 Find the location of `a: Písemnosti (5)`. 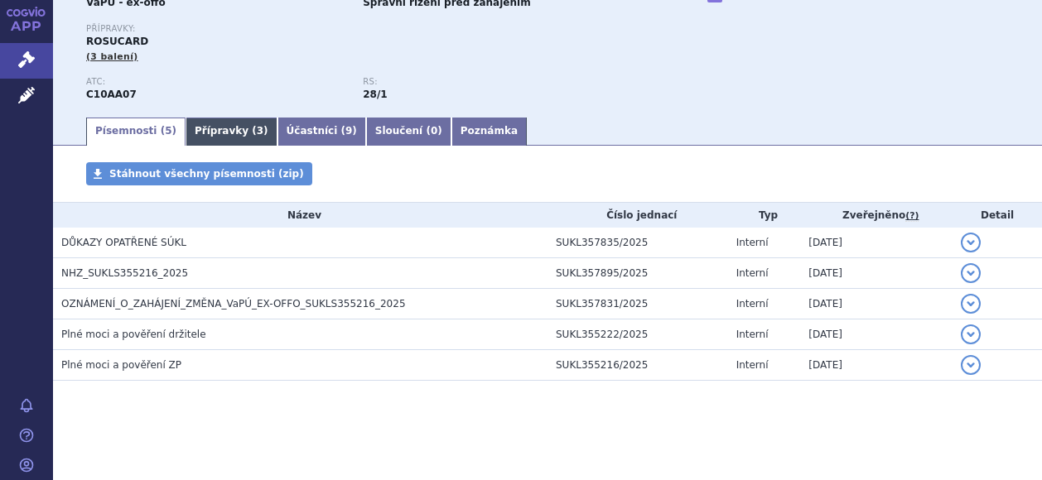

a: Písemnosti (5) is located at coordinates (136, 132).